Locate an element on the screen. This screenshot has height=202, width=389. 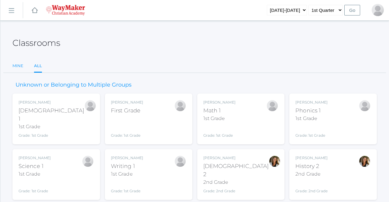
div: Writing 1 is located at coordinates (127, 166).